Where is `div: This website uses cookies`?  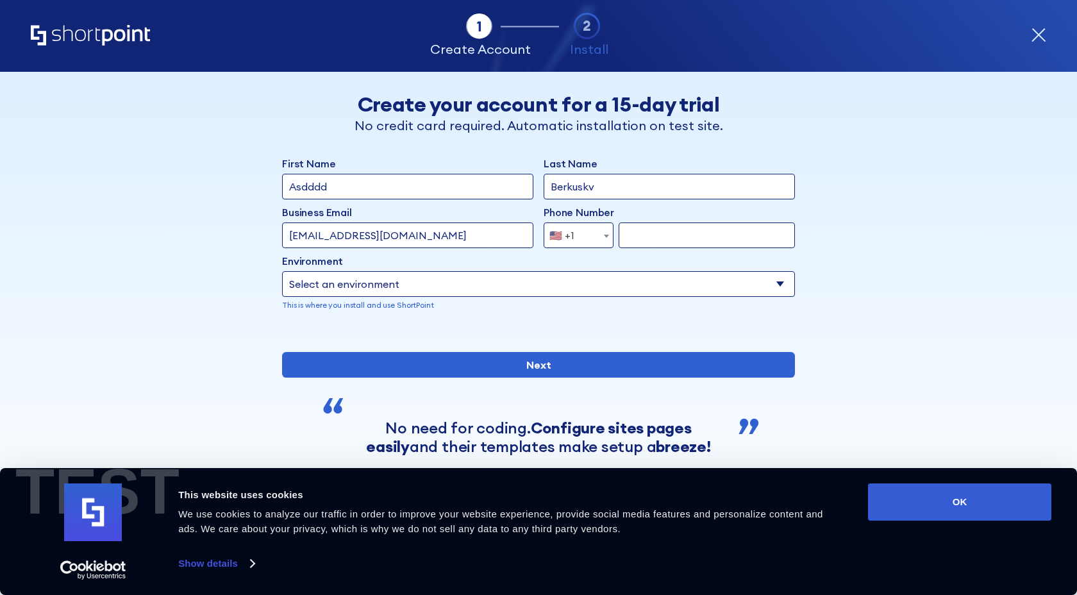 div: This website uses cookies is located at coordinates (508, 495).